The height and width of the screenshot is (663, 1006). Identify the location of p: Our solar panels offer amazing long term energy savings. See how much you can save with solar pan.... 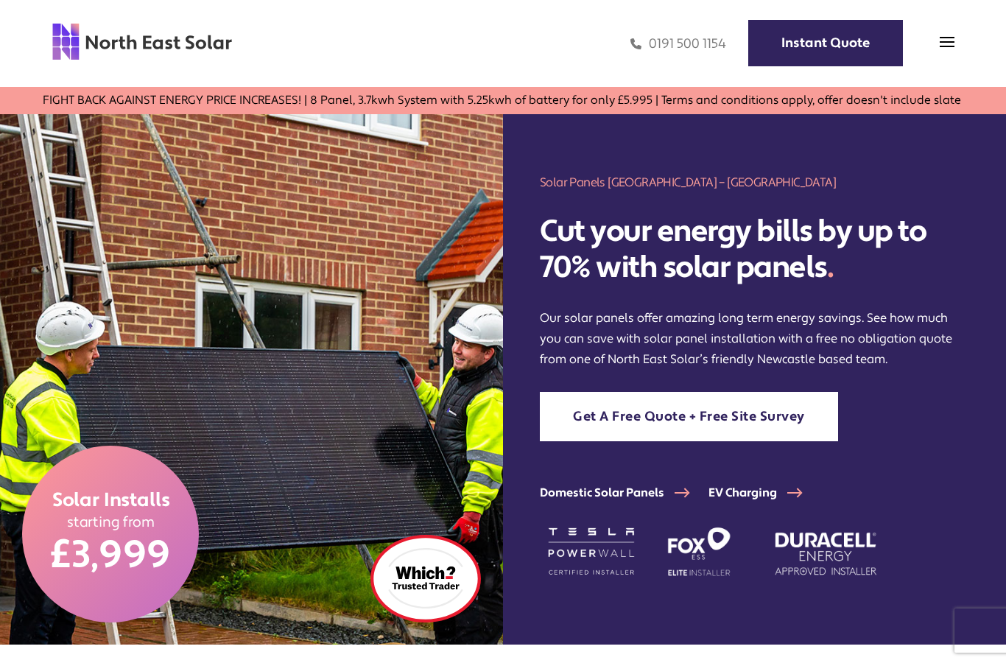
(754, 339).